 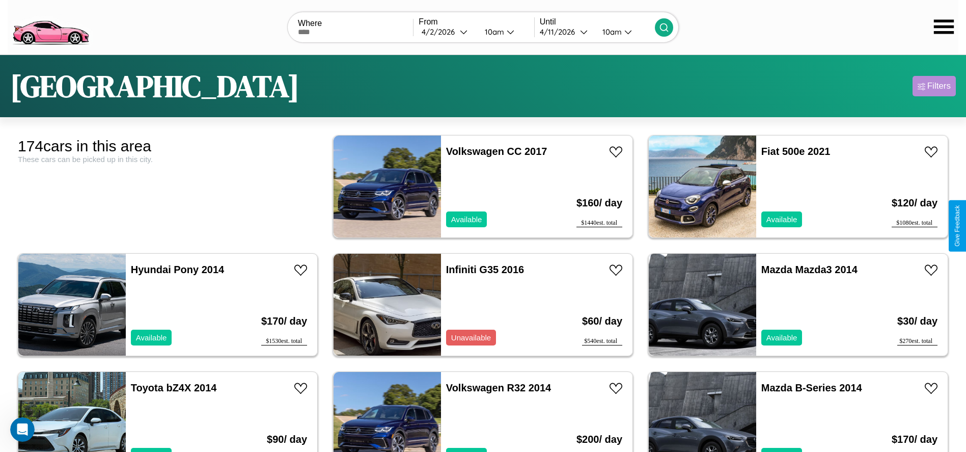 What do you see at coordinates (177, 269) in the screenshot?
I see `a: Hyundai Pony 2014` at bounding box center [177, 269].